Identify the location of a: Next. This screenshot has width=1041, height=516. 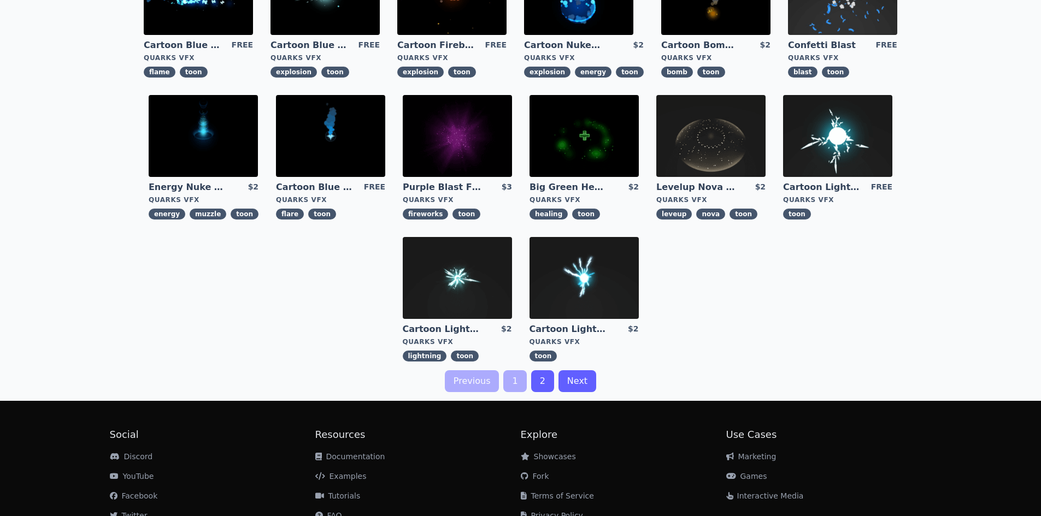
(577, 381).